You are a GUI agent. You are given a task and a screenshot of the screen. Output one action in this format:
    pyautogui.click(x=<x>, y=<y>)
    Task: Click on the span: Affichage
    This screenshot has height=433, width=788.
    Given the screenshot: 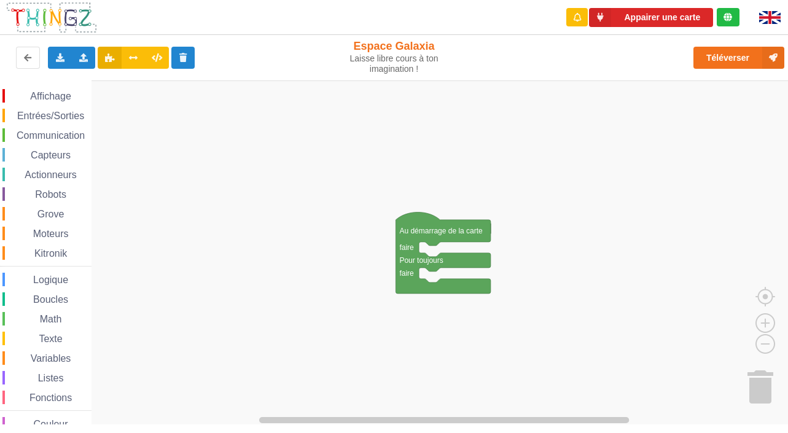 What is the action you would take?
    pyautogui.click(x=50, y=96)
    